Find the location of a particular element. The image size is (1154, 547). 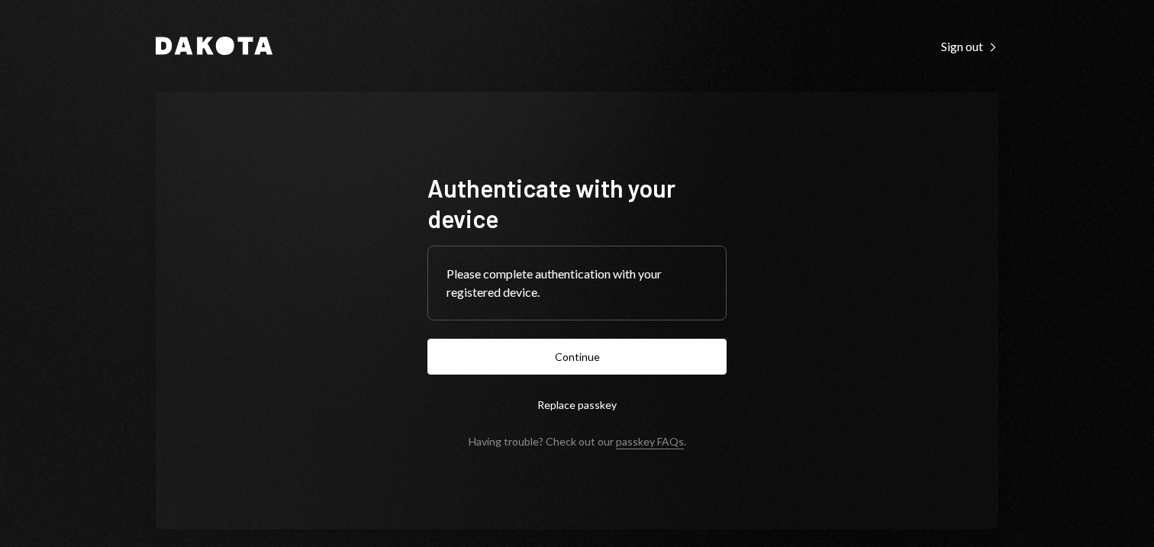

button: Replace passkey is located at coordinates (577, 405).